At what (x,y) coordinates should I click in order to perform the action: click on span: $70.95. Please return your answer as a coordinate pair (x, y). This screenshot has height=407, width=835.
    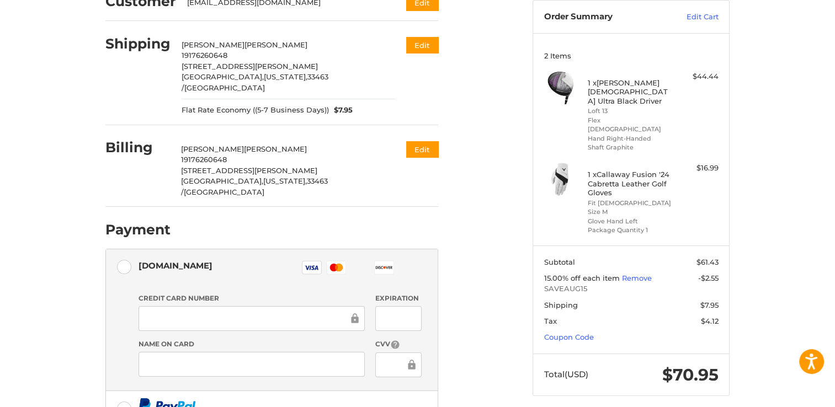
    Looking at the image, I should click on (690, 375).